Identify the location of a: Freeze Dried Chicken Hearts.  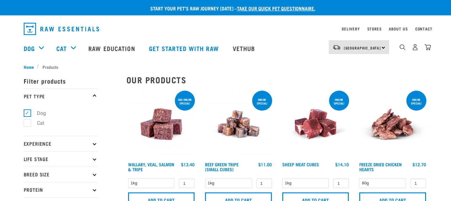
(380, 167).